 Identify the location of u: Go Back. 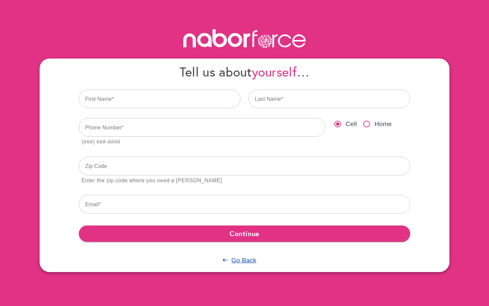
(243, 260).